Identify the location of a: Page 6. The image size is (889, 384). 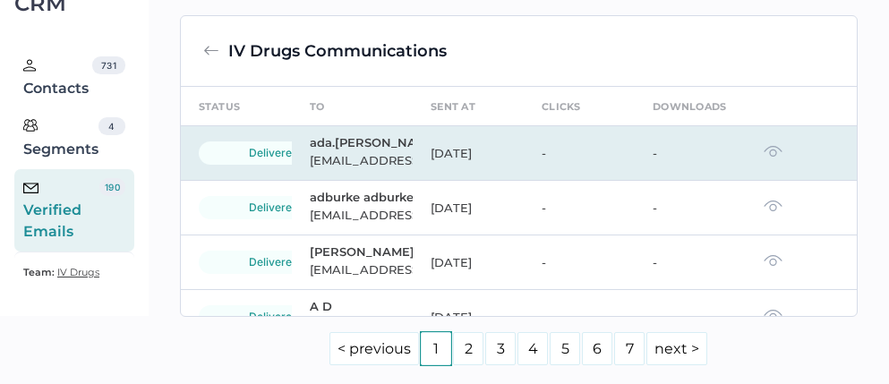
(597, 348).